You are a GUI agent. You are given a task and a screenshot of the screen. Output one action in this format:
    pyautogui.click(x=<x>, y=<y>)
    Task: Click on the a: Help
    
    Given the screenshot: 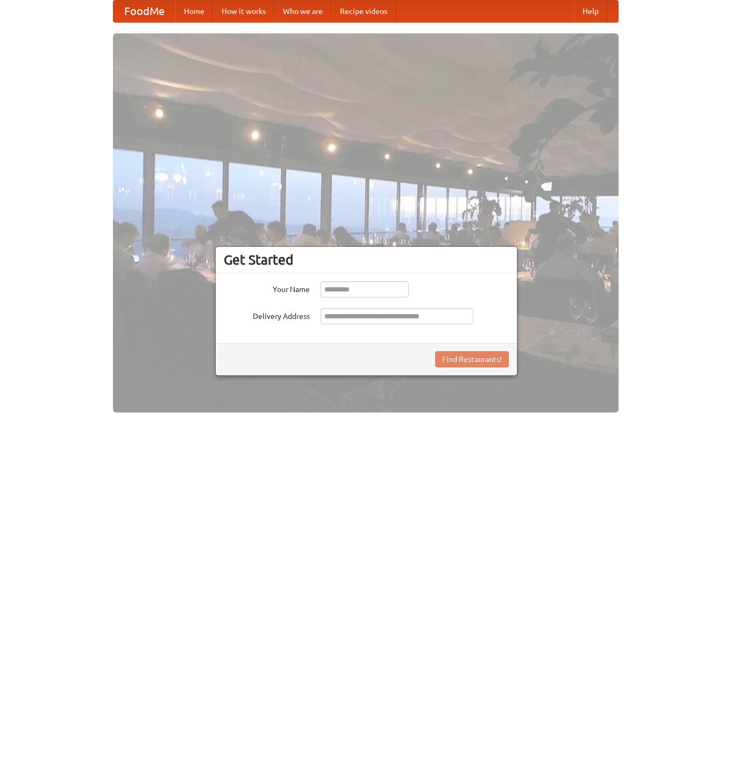 What is the action you would take?
    pyautogui.click(x=590, y=11)
    